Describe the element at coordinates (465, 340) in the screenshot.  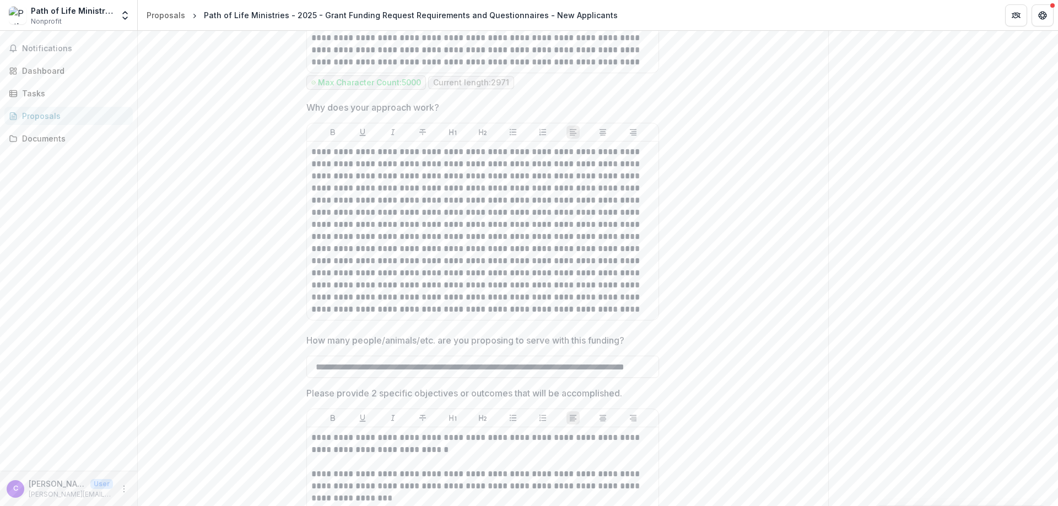
I see `p: How many people/animals/etc. are you proposing to serve with this funding?` at that location.